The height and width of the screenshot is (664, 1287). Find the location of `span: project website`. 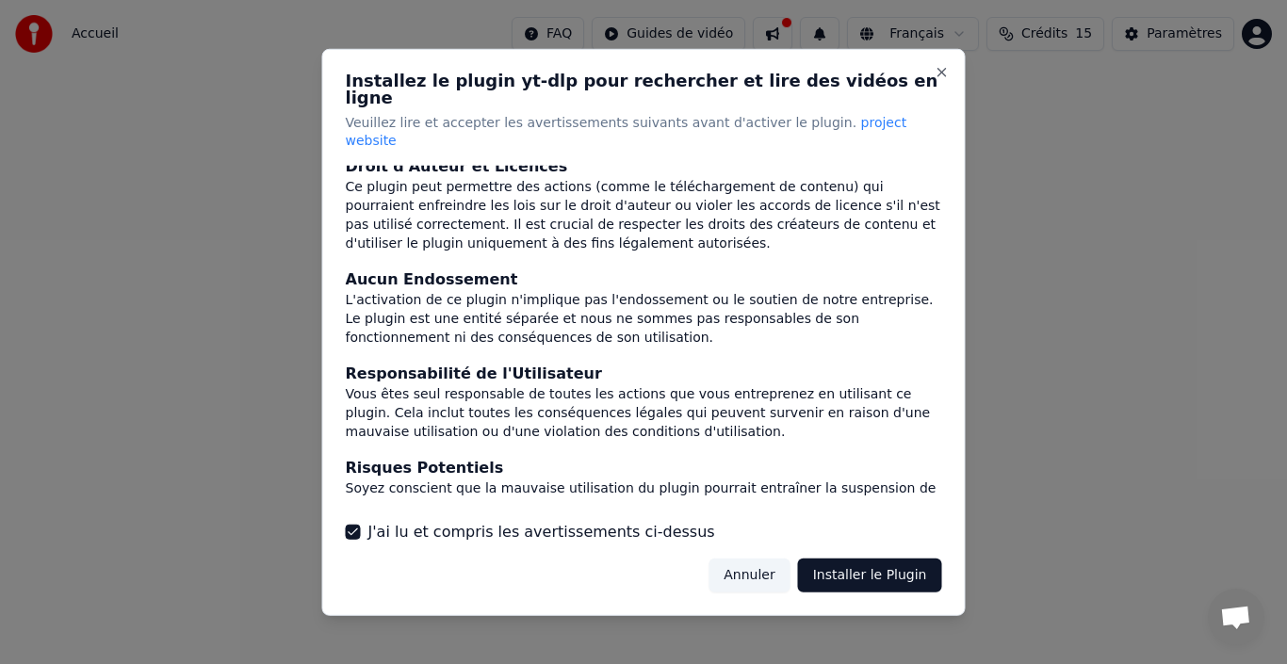

span: project website is located at coordinates (626, 131).